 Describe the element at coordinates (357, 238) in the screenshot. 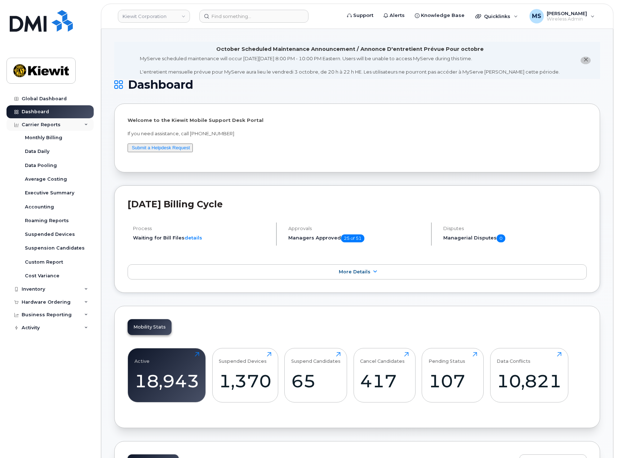

I see `h5: Managers Approved` at that location.